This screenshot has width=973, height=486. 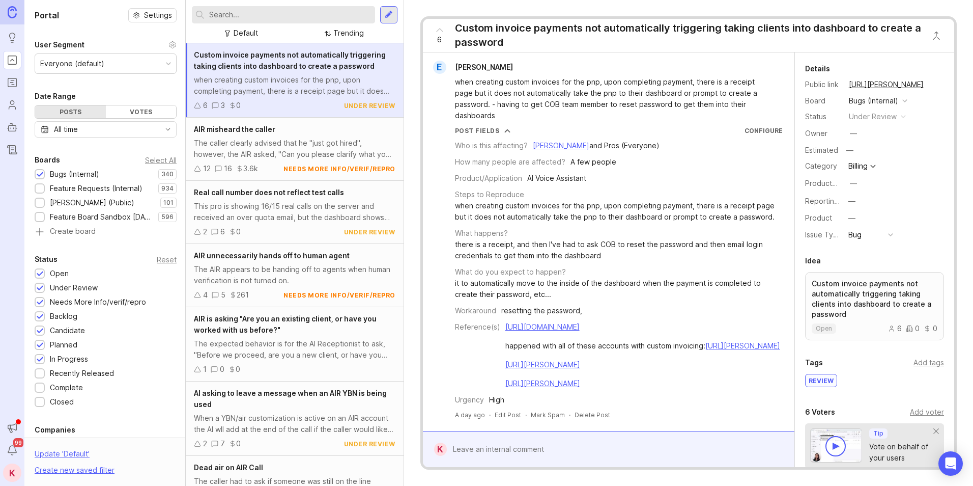 I want to click on div: Reset, so click(x=166, y=259).